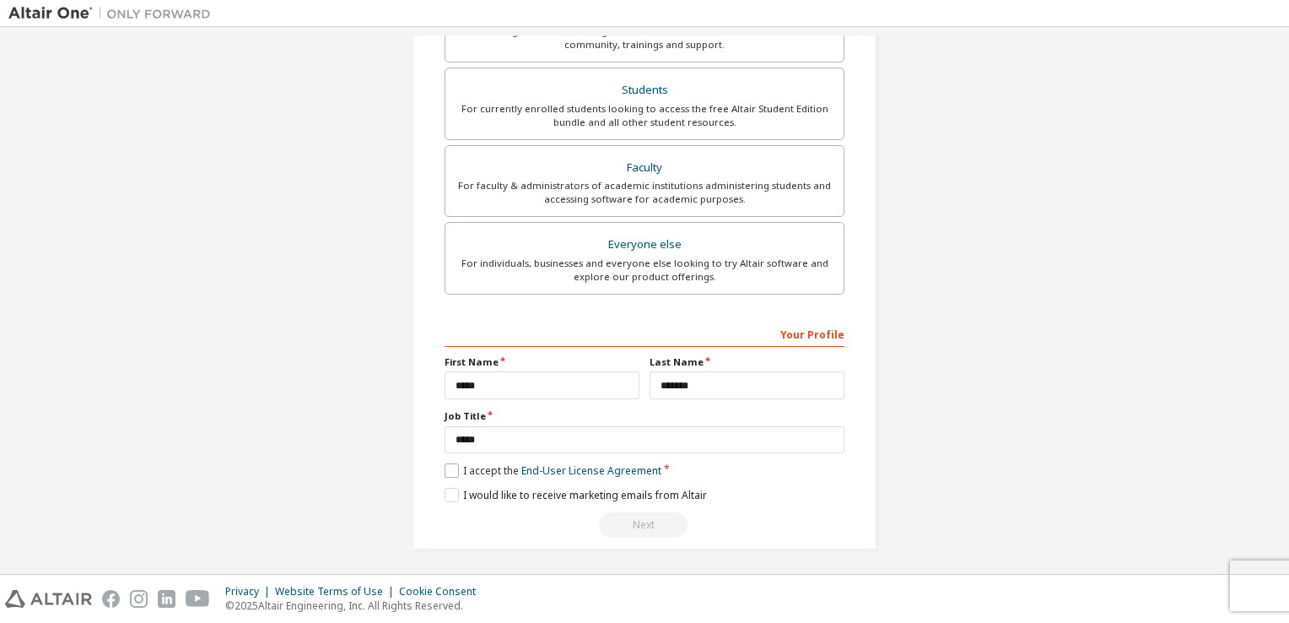  Describe the element at coordinates (166, 598) in the screenshot. I see `img: linkedin.svg` at that location.